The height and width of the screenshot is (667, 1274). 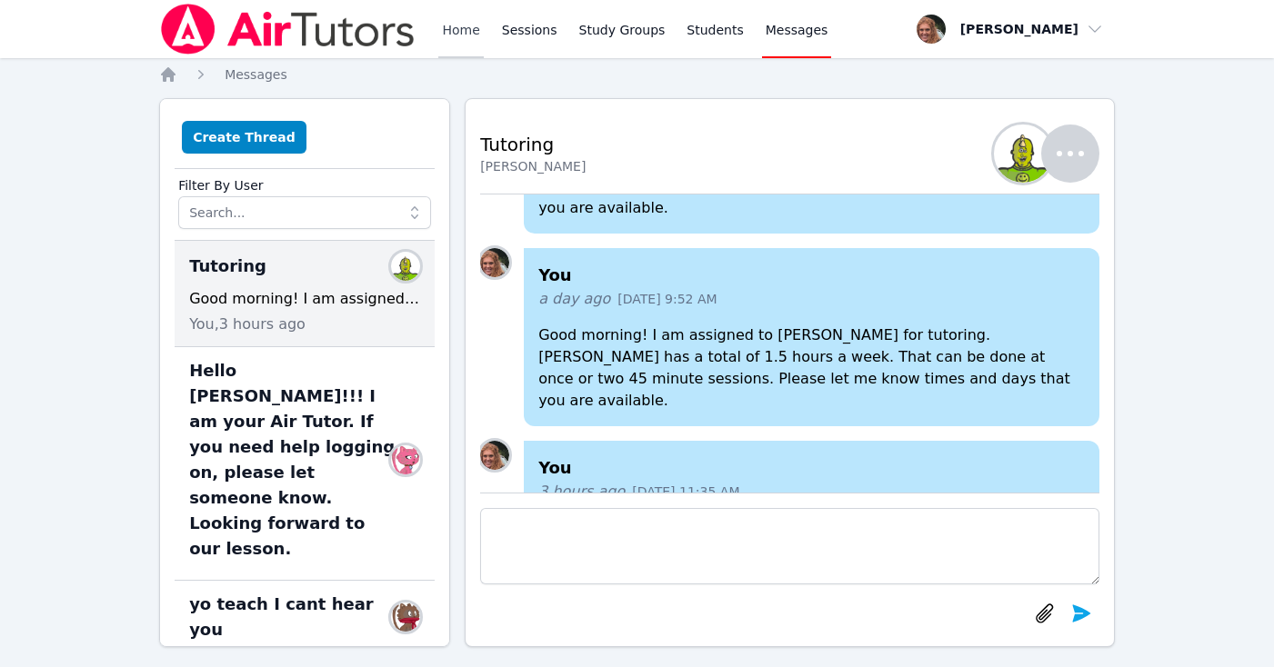 I want to click on span: a day ago, so click(x=574, y=299).